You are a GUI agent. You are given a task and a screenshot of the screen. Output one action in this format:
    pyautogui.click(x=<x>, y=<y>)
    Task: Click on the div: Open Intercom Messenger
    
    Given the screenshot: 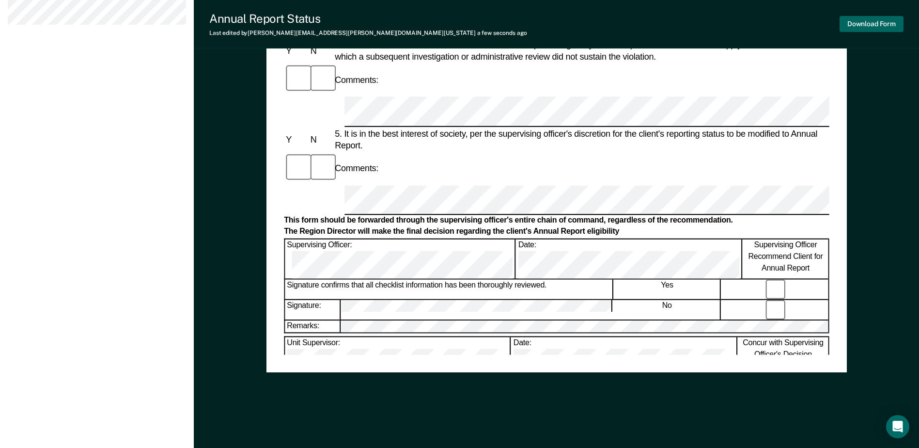 What is the action you would take?
    pyautogui.click(x=898, y=426)
    